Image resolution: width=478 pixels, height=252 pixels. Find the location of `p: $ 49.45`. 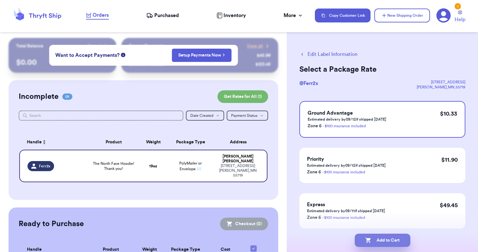

p: $ 49.45 is located at coordinates (448, 205).